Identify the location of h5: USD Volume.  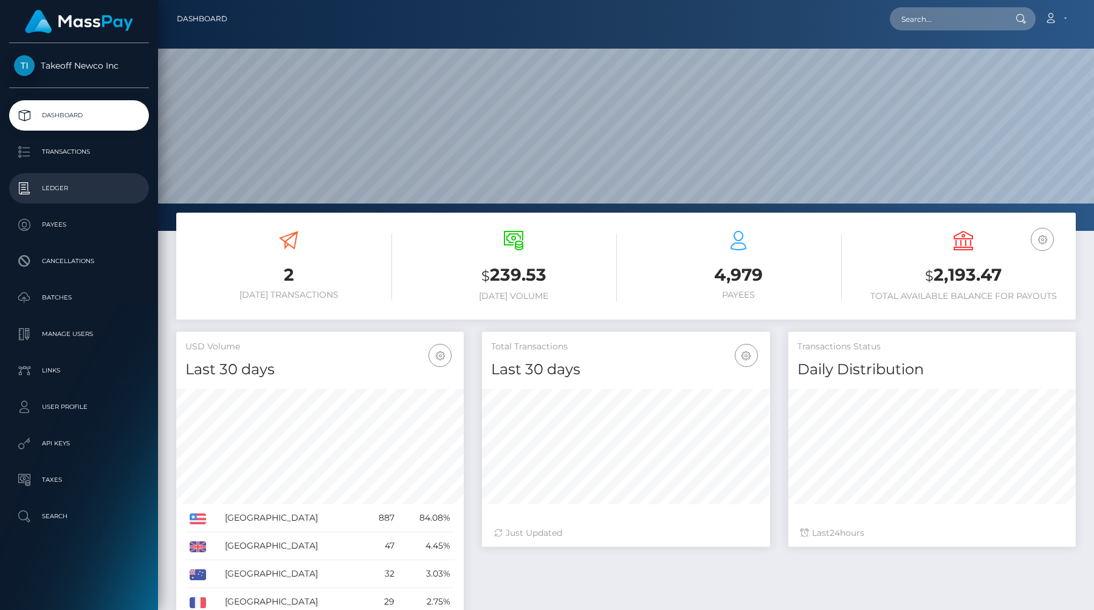
(320, 347).